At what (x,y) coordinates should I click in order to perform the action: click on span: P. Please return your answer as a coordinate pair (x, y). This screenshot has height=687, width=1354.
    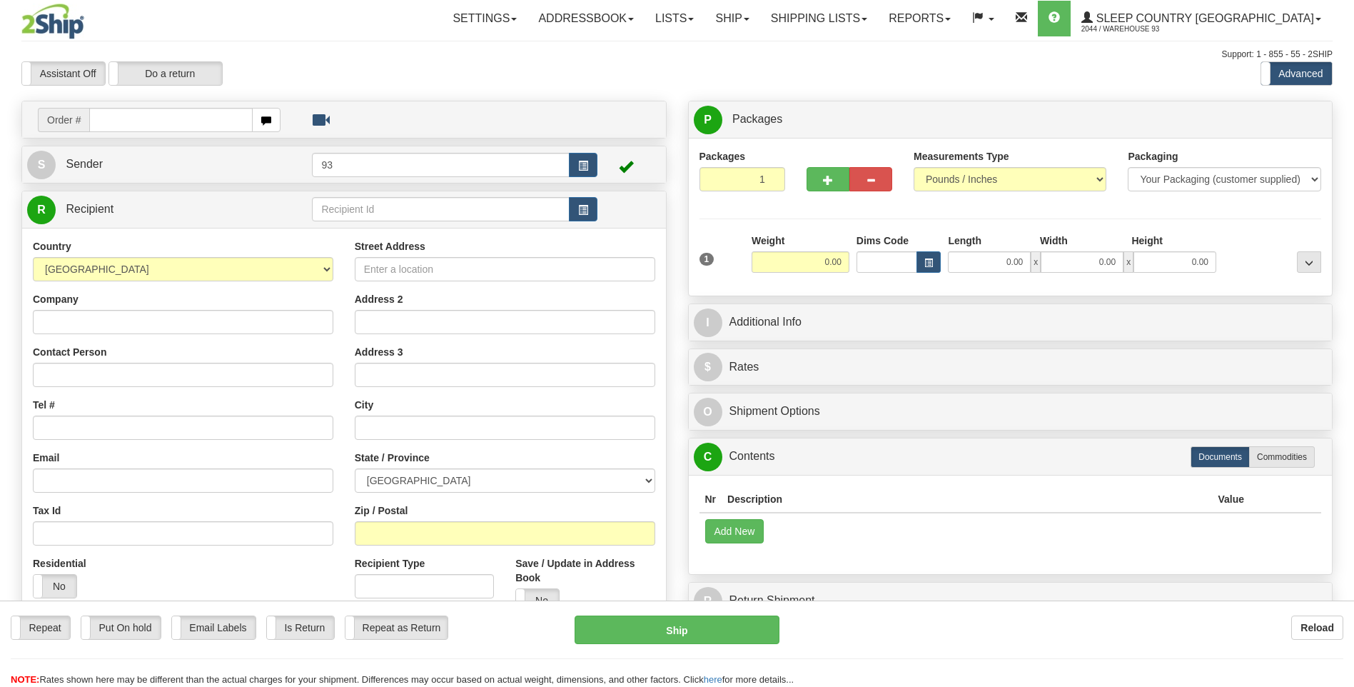
    Looking at the image, I should click on (708, 120).